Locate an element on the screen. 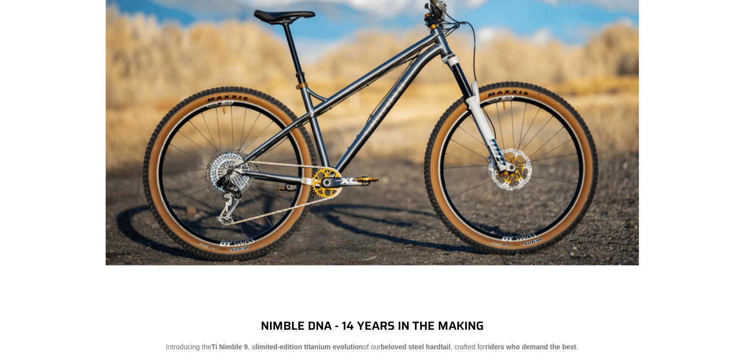  strong: beloved steel hardtail is located at coordinates (415, 347).